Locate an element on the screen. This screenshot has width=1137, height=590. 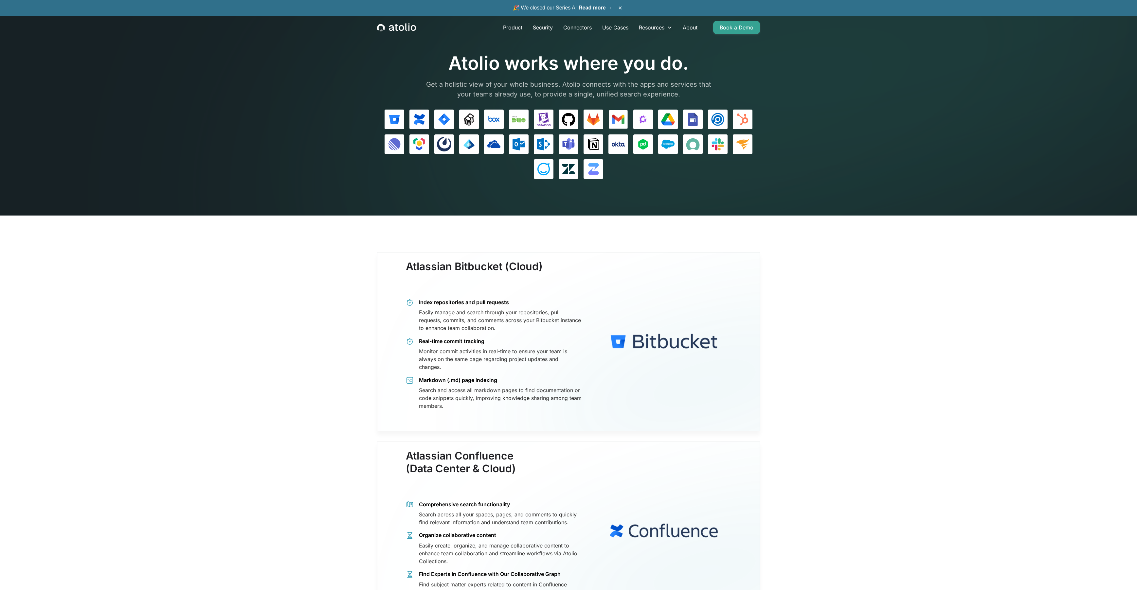
a: Security is located at coordinates (542, 27).